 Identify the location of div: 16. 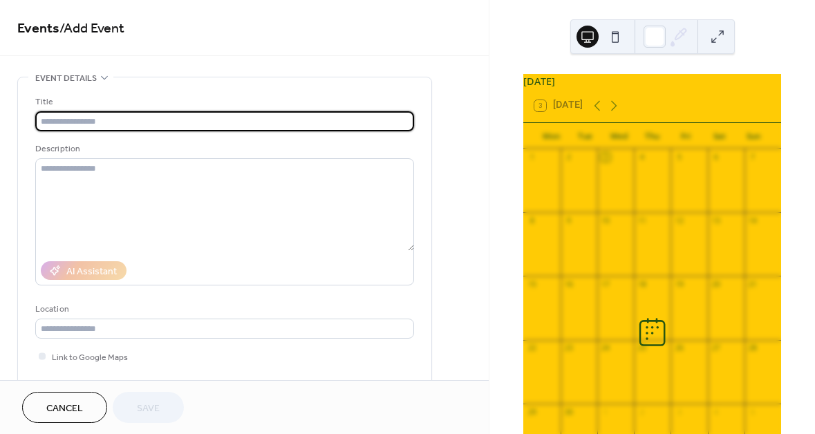
(569, 285).